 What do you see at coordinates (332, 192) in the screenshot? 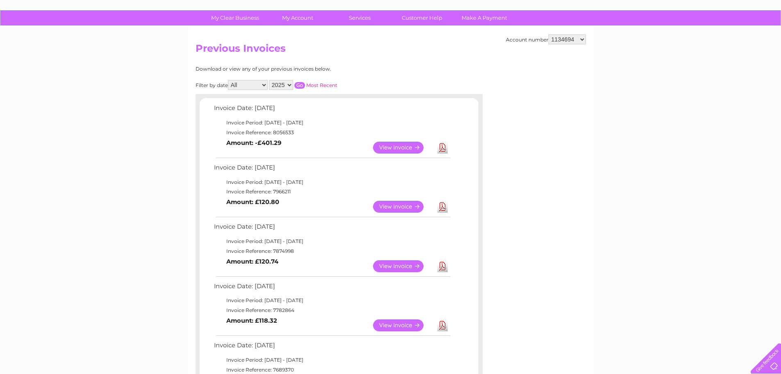
I see `td: Invoice Reference: 7966211` at bounding box center [332, 192].